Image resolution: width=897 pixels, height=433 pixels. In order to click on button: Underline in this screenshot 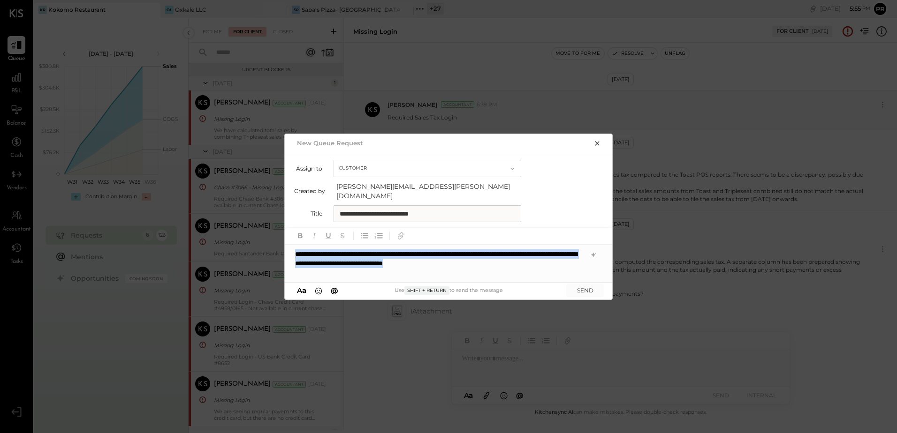, I will do `click(328, 236)`.